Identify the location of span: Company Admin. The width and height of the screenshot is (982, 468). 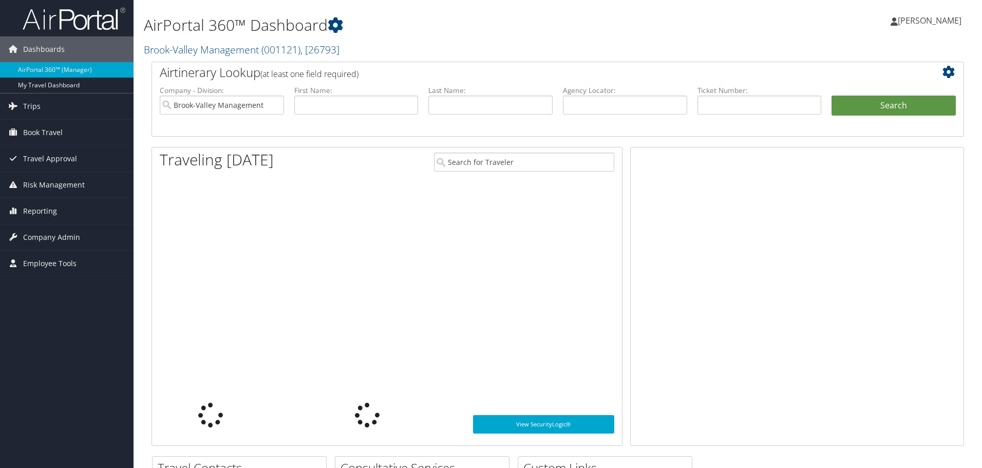
(51, 237).